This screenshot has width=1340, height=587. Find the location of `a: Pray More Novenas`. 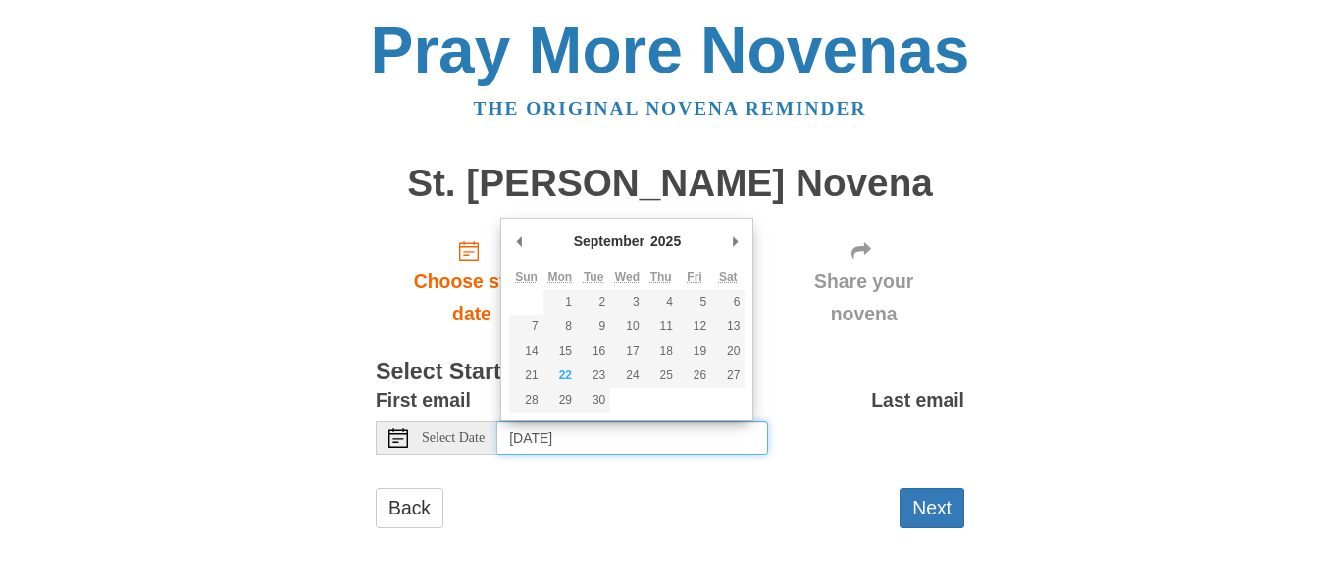

a: Pray More Novenas is located at coordinates (670, 50).